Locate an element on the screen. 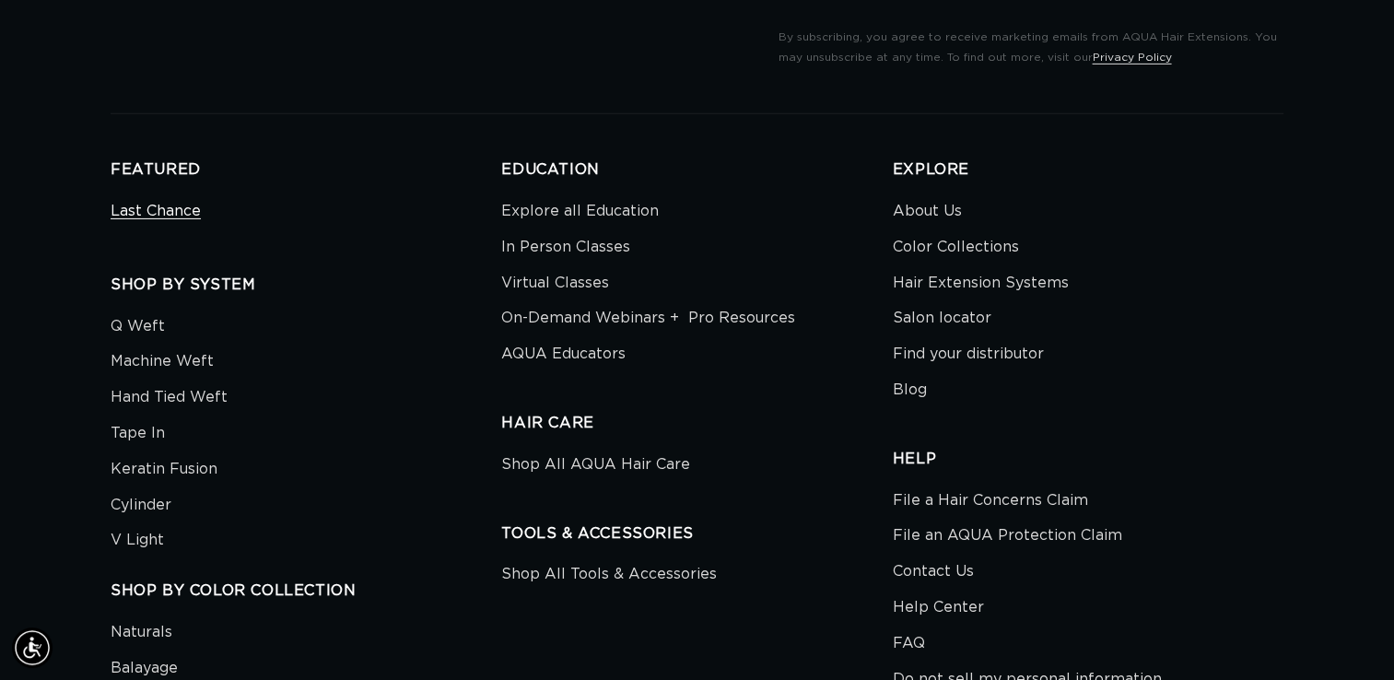 The height and width of the screenshot is (680, 1394). a: Tape In is located at coordinates (137, 433).